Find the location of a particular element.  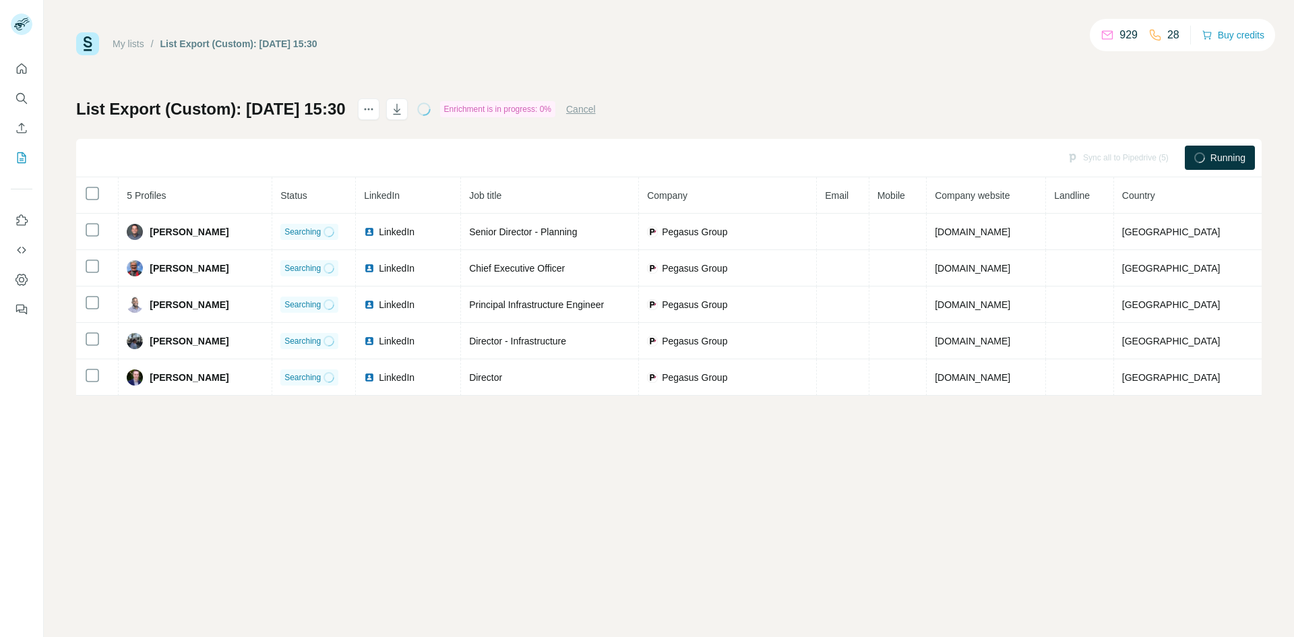

button: actions is located at coordinates (369, 109).